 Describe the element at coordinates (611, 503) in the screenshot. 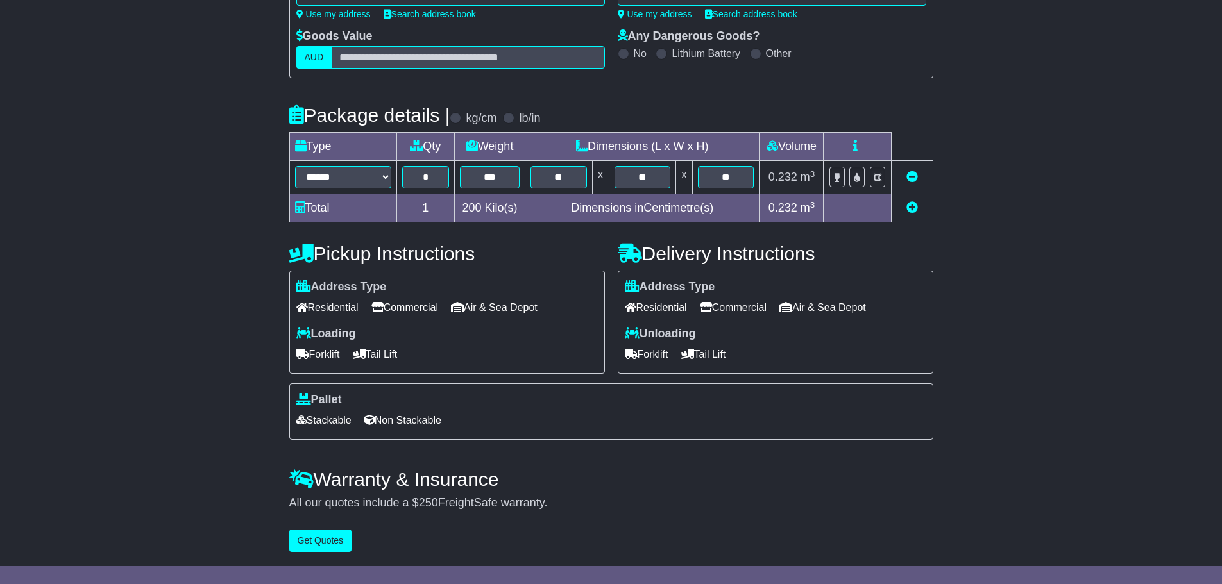

I see `div: All our quotes include a $ FreightSafe warranty.` at that location.